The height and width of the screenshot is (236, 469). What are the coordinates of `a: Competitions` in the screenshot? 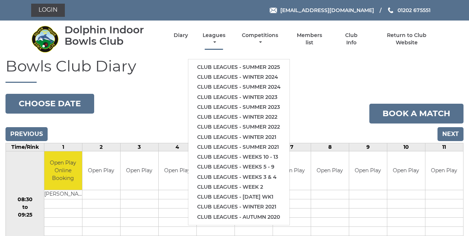 It's located at (260, 39).